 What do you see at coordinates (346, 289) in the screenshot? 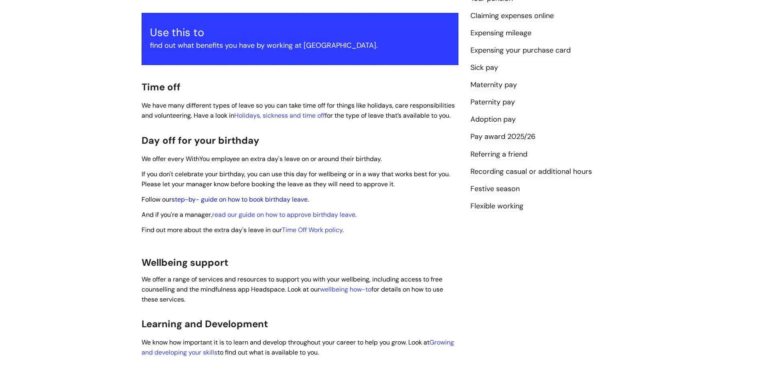
I see `a: wellbeing how-to` at bounding box center [346, 289].